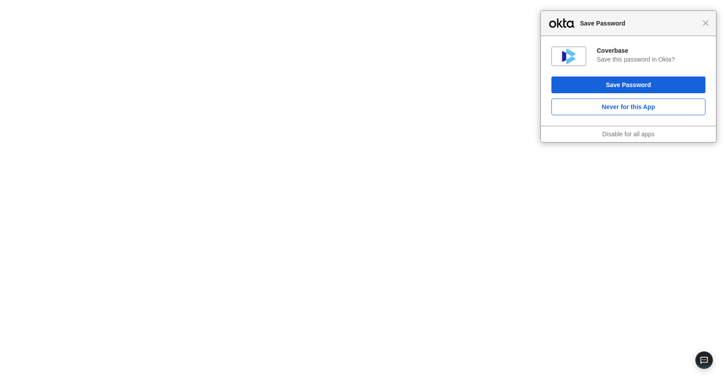 This screenshot has width=727, height=383. I want to click on button: Save Password, so click(628, 85).